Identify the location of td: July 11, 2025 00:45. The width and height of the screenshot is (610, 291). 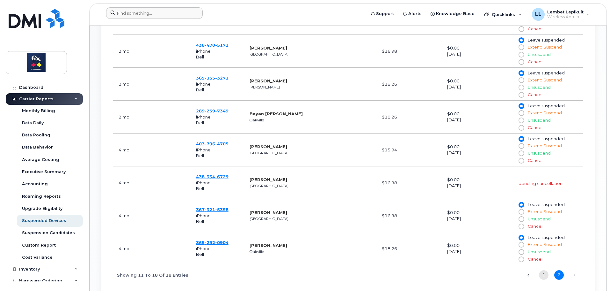
(151, 51).